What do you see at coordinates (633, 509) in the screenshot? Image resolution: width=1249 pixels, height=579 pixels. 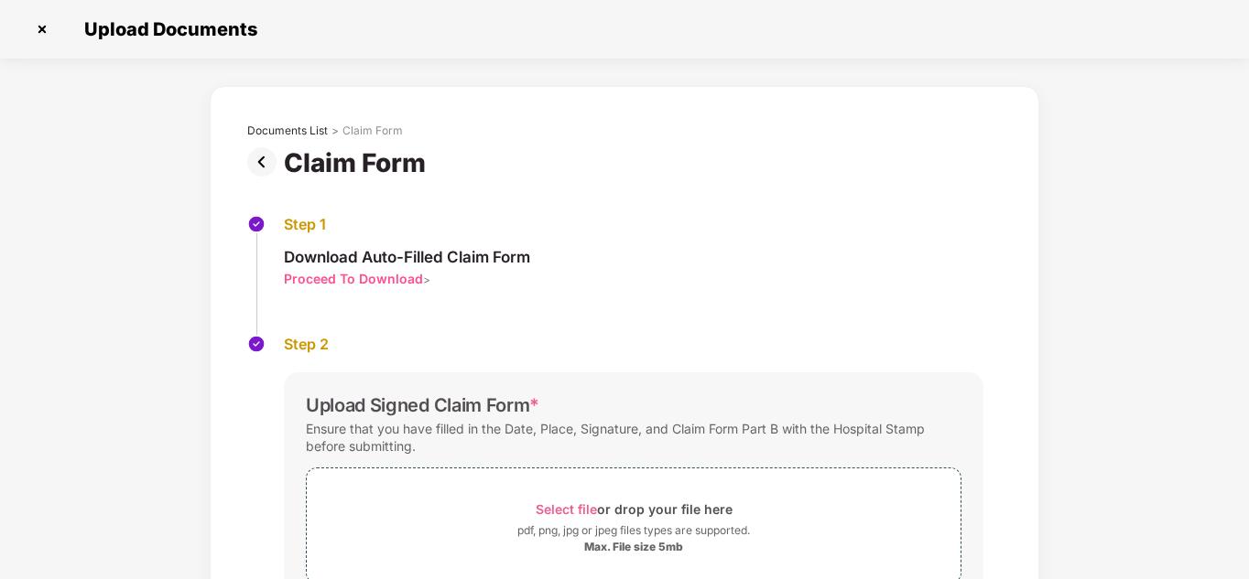 I see `div: or drop your file here` at bounding box center [633, 509].